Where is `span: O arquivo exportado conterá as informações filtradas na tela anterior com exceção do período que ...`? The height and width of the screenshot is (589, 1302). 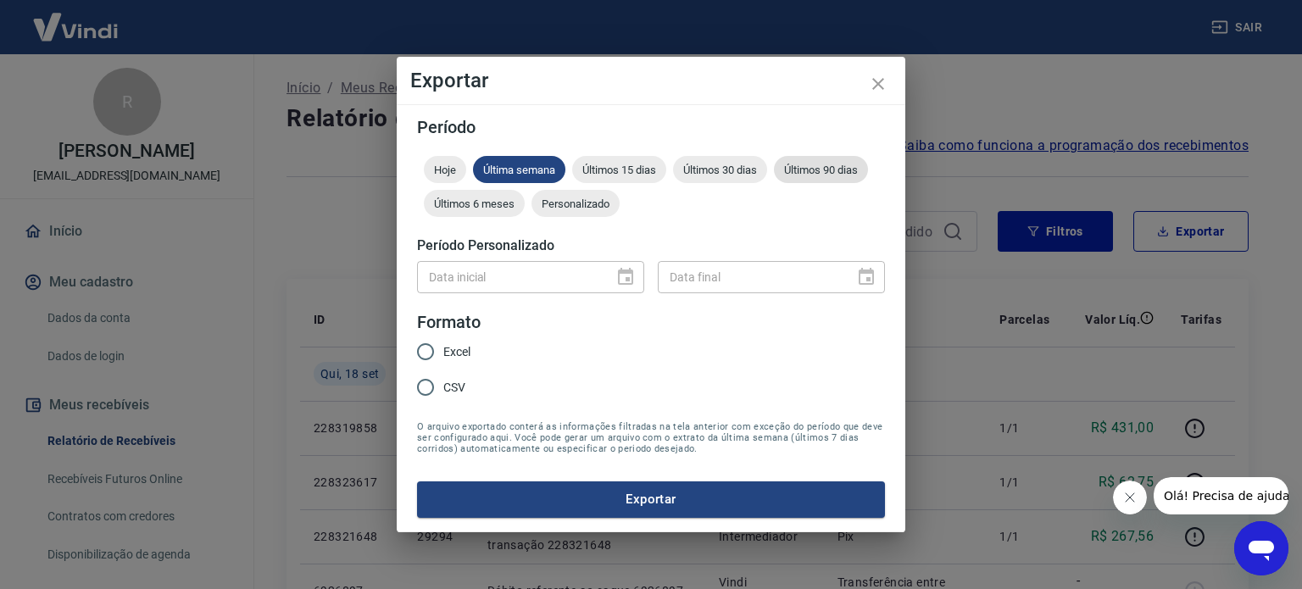 span: O arquivo exportado conterá as informações filtradas na tela anterior com exceção do período que ... is located at coordinates (651, 437).